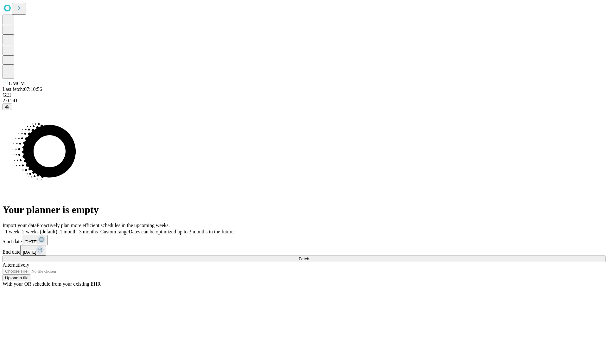  Describe the element at coordinates (40, 231) in the screenshot. I see `span: 2 weeks (default)` at that location.